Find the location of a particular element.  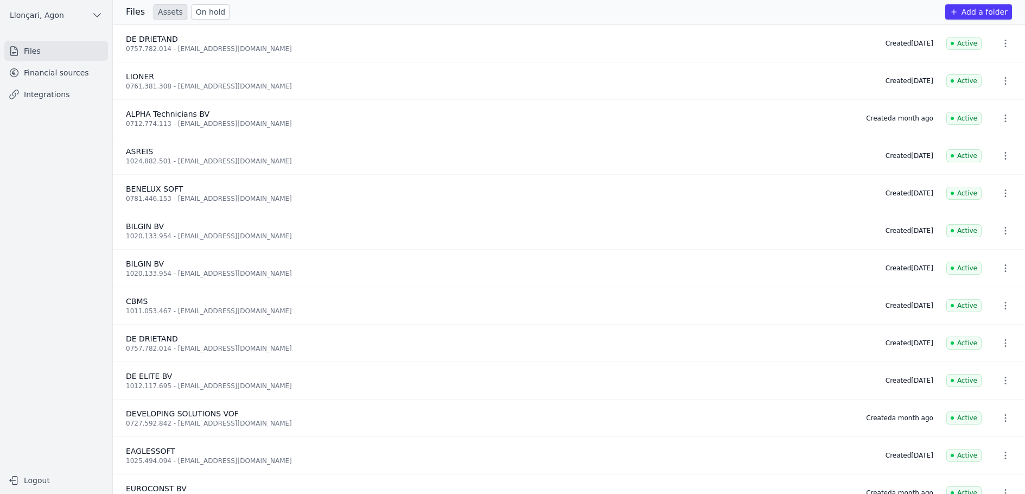

button: Logout is located at coordinates (56, 480).